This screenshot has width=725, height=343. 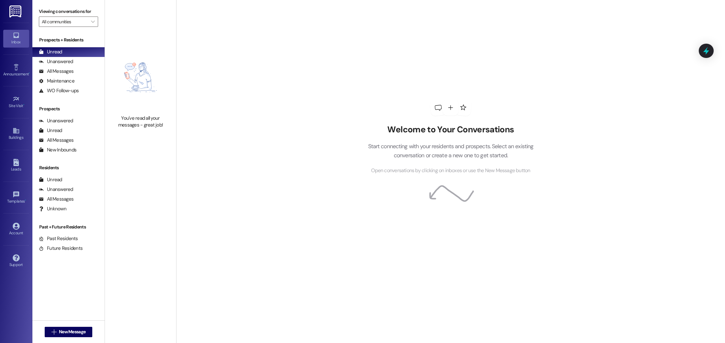 I want to click on div: New Inbounds, so click(x=58, y=150).